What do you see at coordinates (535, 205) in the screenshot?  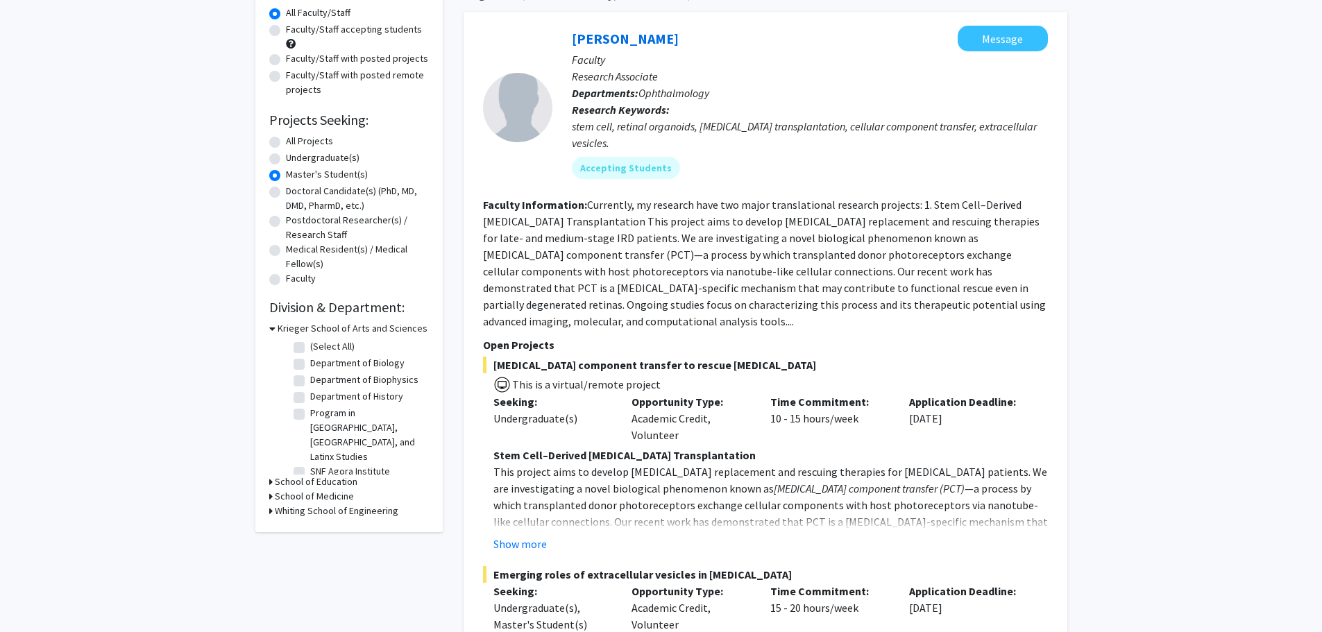 I see `b: Faculty Information:` at bounding box center [535, 205].